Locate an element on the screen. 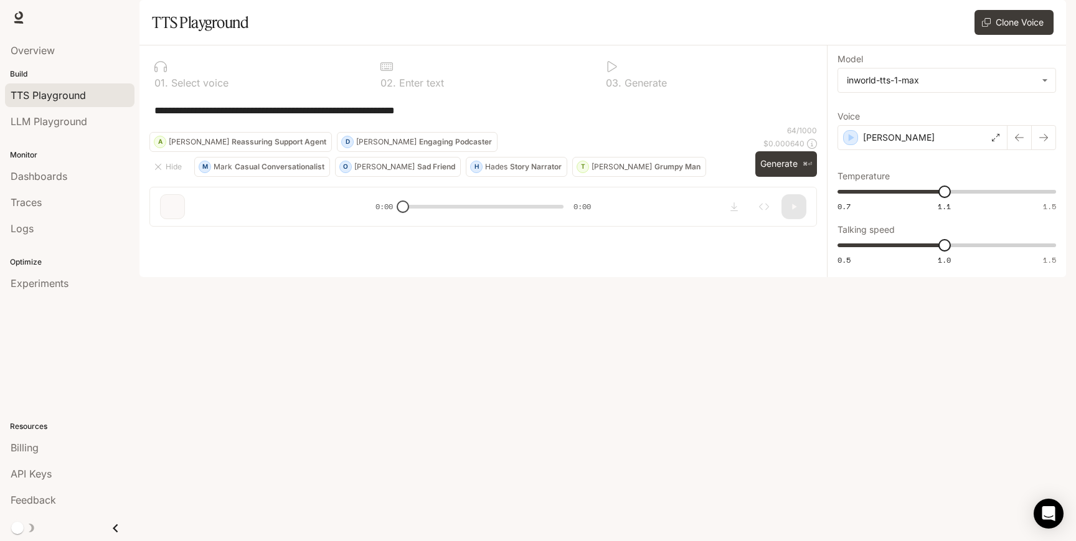 This screenshot has height=541, width=1076. button: MMarkCasual Conversationalist is located at coordinates (262, 167).